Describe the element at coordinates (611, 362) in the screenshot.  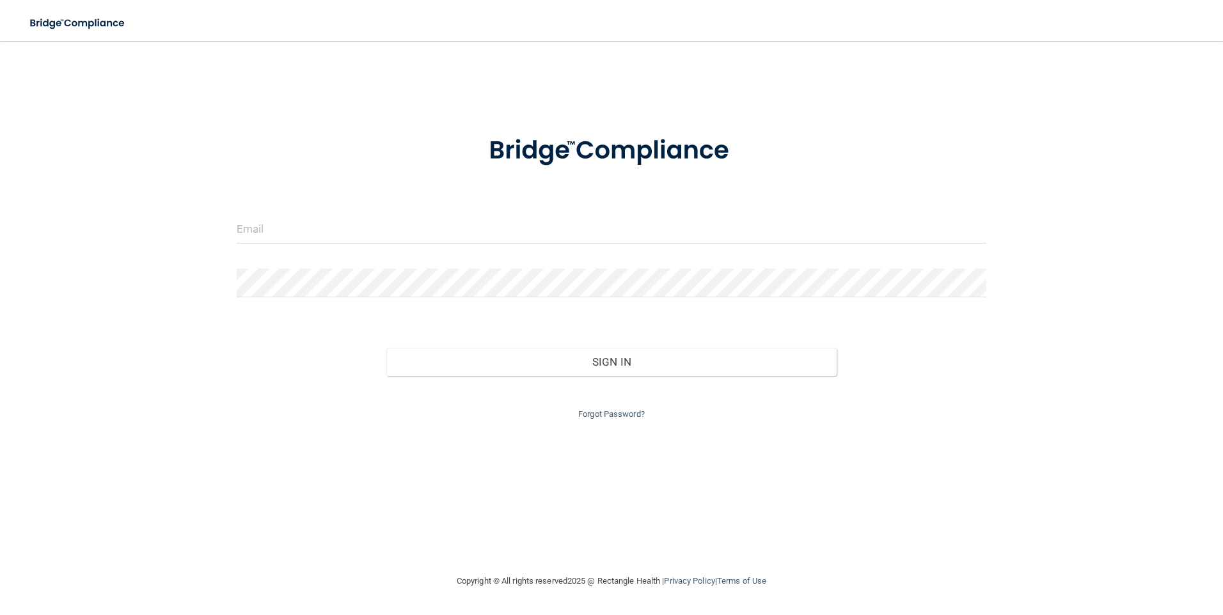
I see `button: Sign In` at that location.